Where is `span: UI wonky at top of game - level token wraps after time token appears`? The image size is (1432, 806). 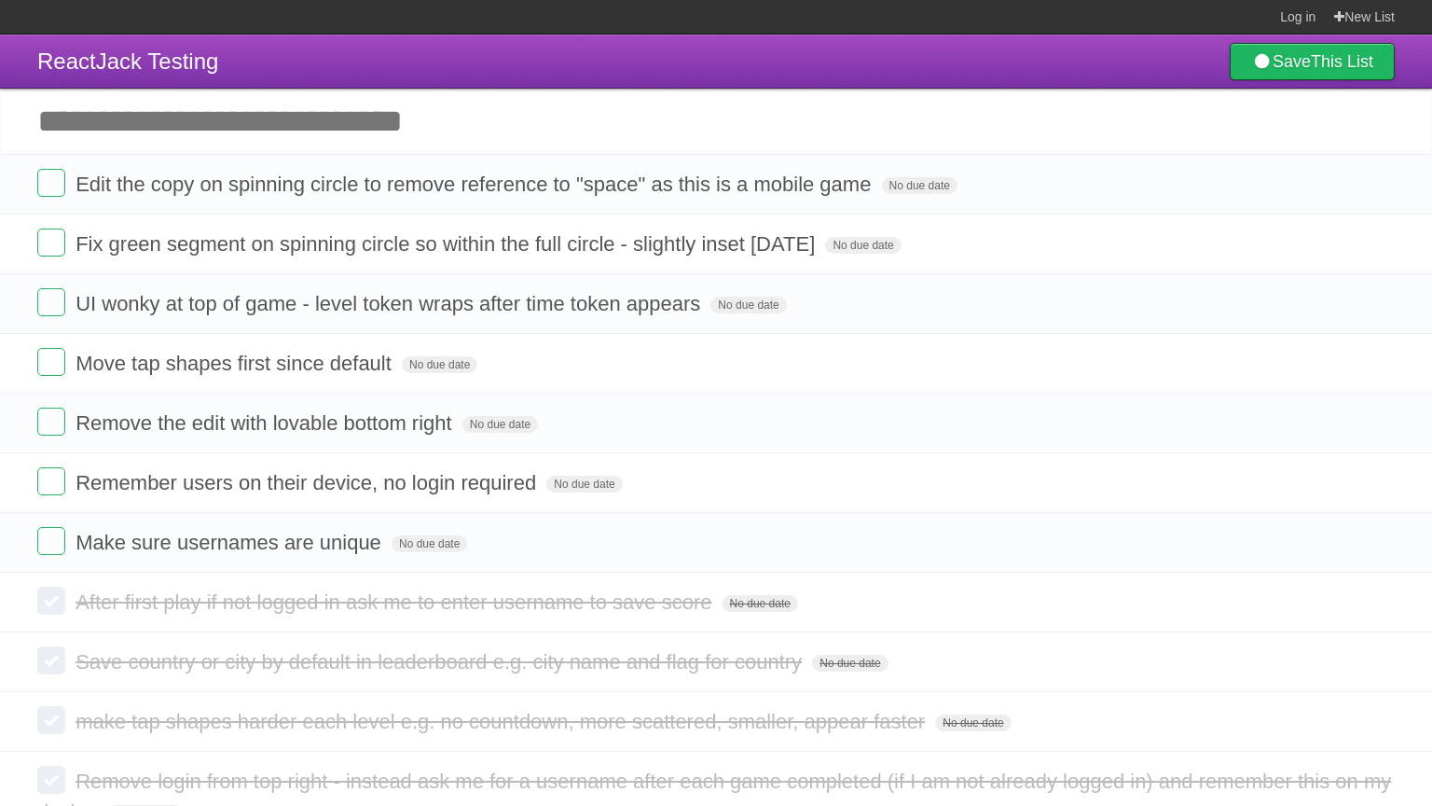 span: UI wonky at top of game - level token wraps after time token appears is located at coordinates (390, 303).